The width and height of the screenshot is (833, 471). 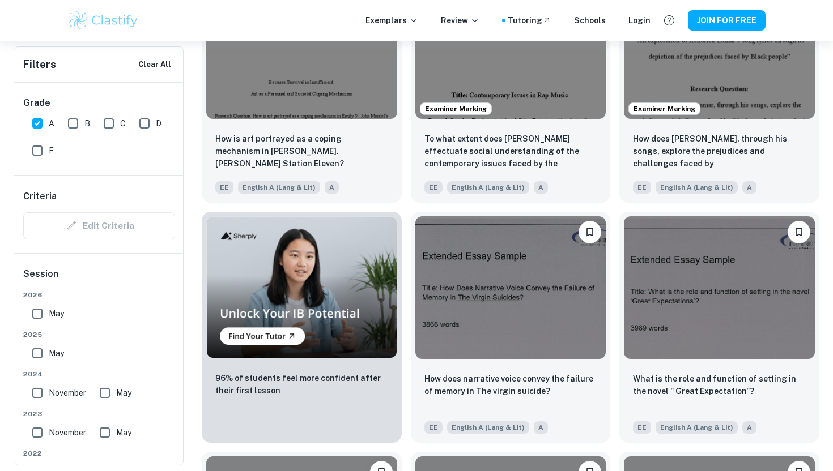 What do you see at coordinates (510, 385) in the screenshot?
I see `p: How does narrative voice convey the failure of memory in The virgin suicide?` at bounding box center [510, 385].